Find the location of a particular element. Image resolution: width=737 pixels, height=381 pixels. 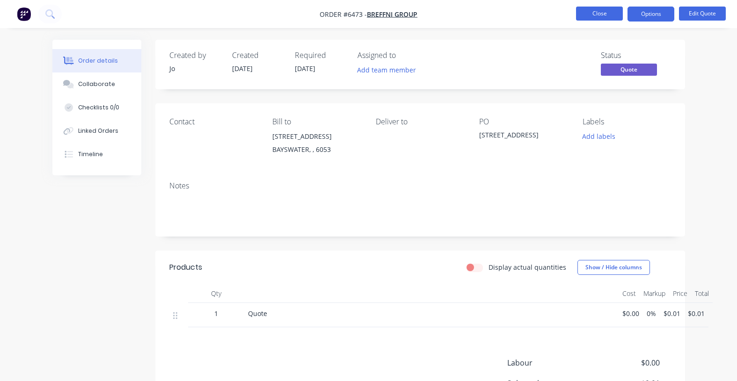

div: Markup is located at coordinates (654, 294).